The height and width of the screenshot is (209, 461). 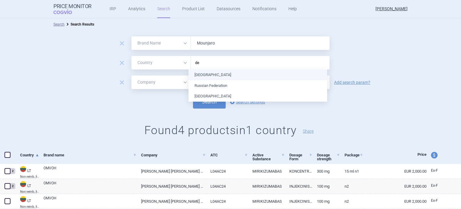 What do you see at coordinates (354, 155) in the screenshot?
I see `a: Package` at bounding box center [354, 155].